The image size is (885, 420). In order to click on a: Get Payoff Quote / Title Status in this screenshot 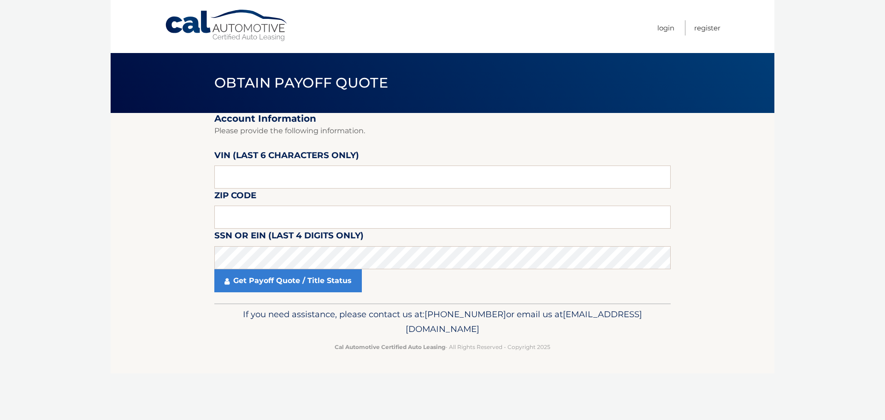, I will do `click(288, 281)`.